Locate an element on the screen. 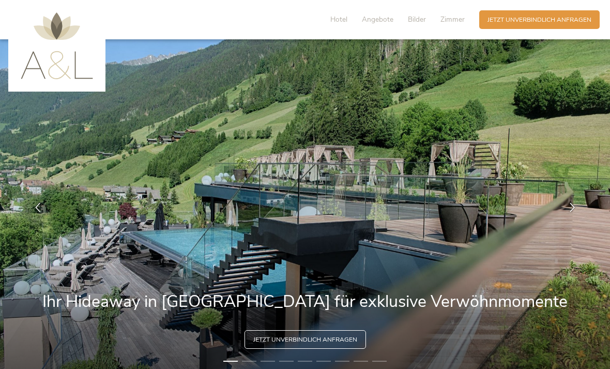  span: Angebote is located at coordinates (377, 19).